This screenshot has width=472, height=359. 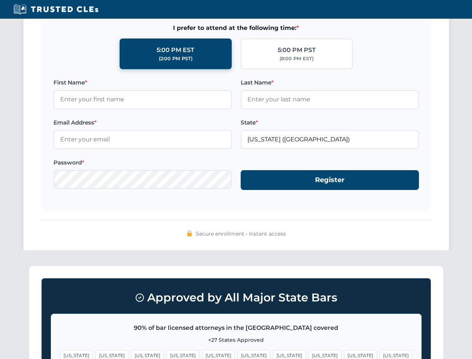 What do you see at coordinates (330, 180) in the screenshot?
I see `button: Register` at bounding box center [330, 180].